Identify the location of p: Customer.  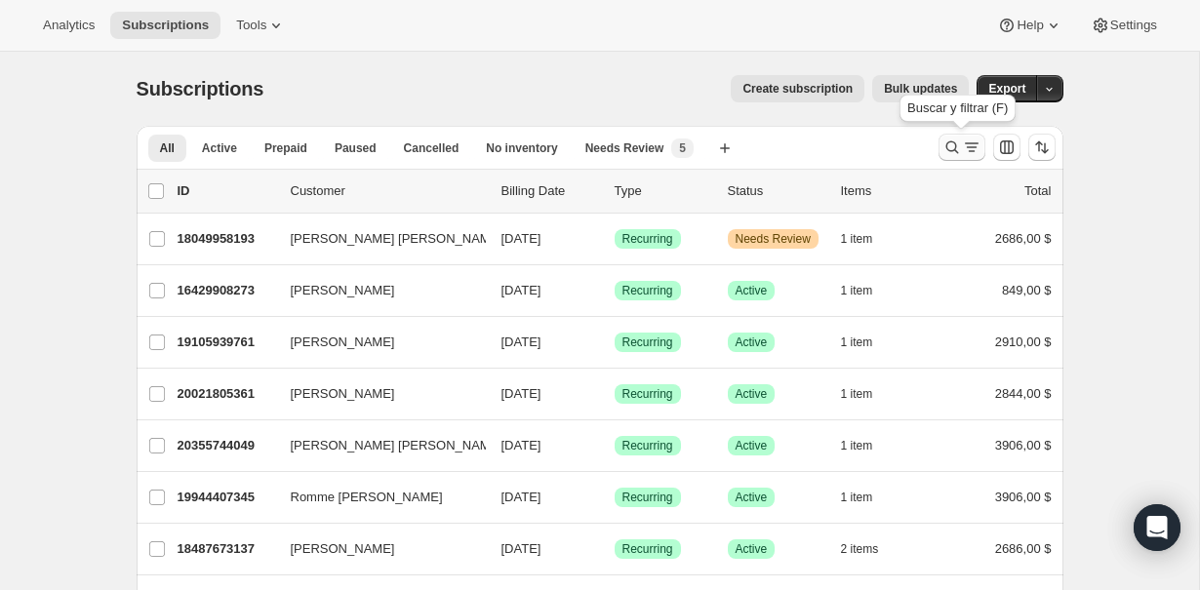
(388, 191).